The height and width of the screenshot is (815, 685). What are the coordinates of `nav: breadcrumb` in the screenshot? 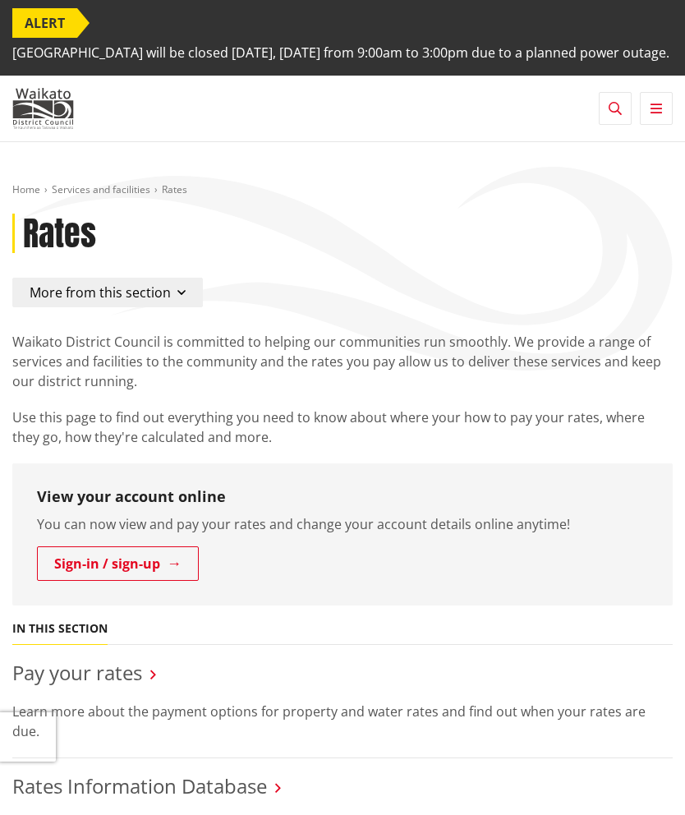 It's located at (343, 190).